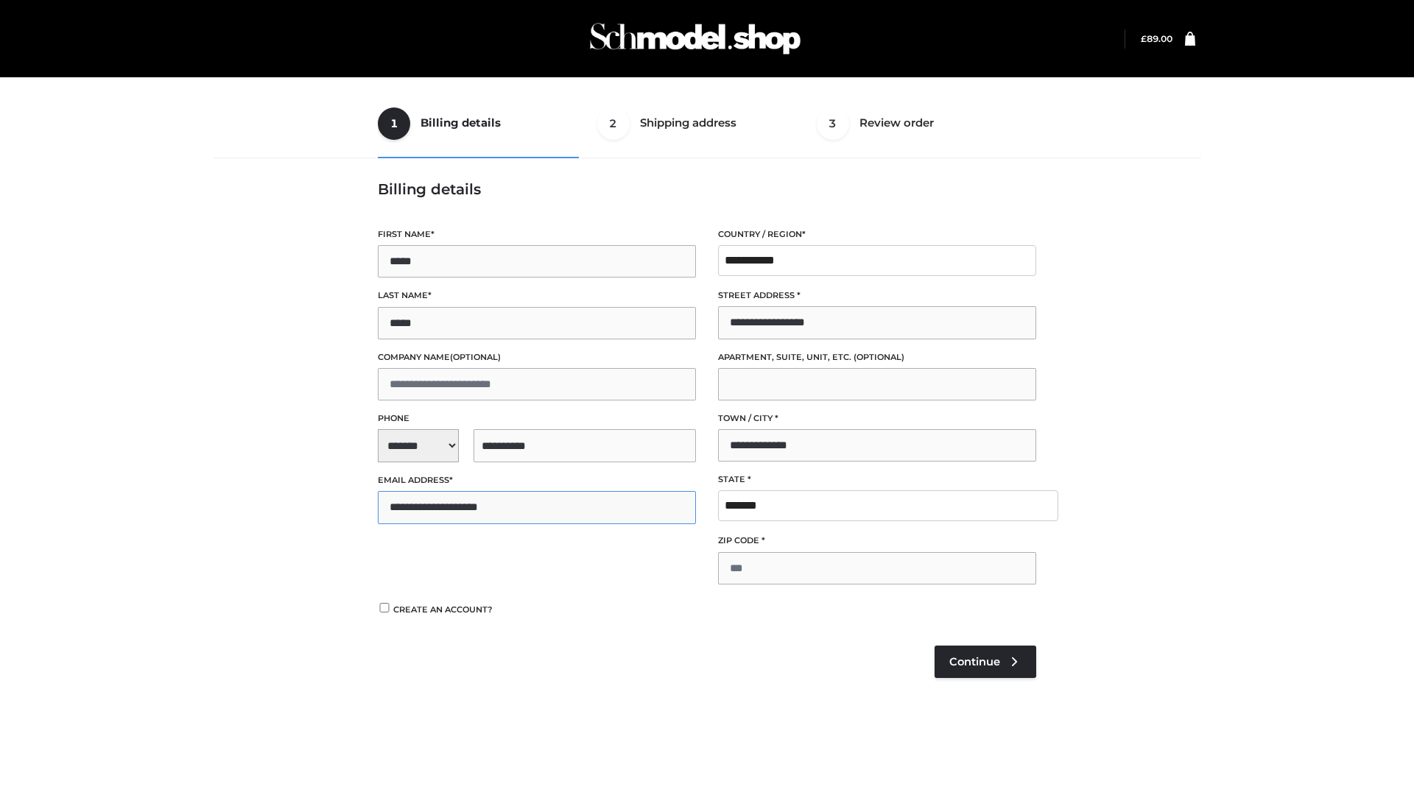  What do you see at coordinates (877, 357) in the screenshot?
I see `label: Apartment, suite, unit, etc.` at bounding box center [877, 357].